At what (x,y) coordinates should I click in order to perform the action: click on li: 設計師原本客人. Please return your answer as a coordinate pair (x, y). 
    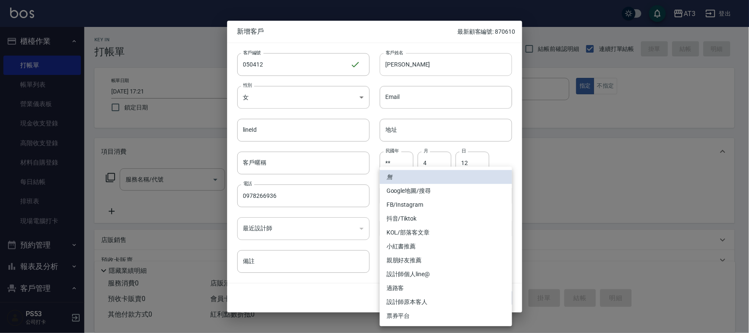
    Looking at the image, I should click on (446, 302).